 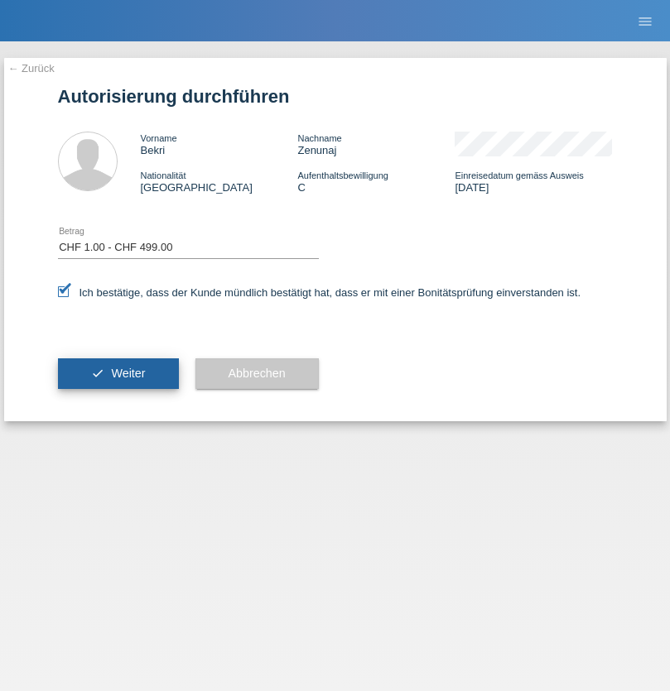 I want to click on label: Ich bestätige, dass der Kunde mündlich bestätigt hat, dass er mit einer Bonitätsprüfung einversta..., so click(x=320, y=292).